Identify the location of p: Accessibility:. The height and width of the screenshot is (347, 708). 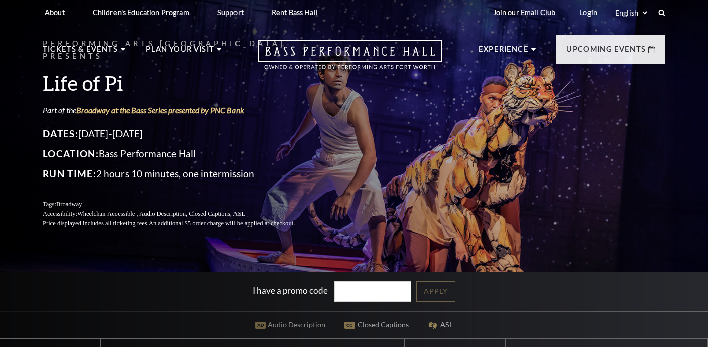
(181, 214).